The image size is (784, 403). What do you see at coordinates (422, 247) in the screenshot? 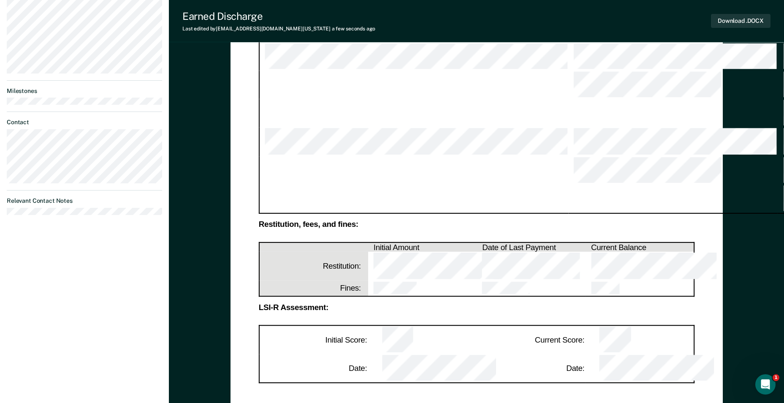
I see `th: Initial Amount` at bounding box center [422, 247].